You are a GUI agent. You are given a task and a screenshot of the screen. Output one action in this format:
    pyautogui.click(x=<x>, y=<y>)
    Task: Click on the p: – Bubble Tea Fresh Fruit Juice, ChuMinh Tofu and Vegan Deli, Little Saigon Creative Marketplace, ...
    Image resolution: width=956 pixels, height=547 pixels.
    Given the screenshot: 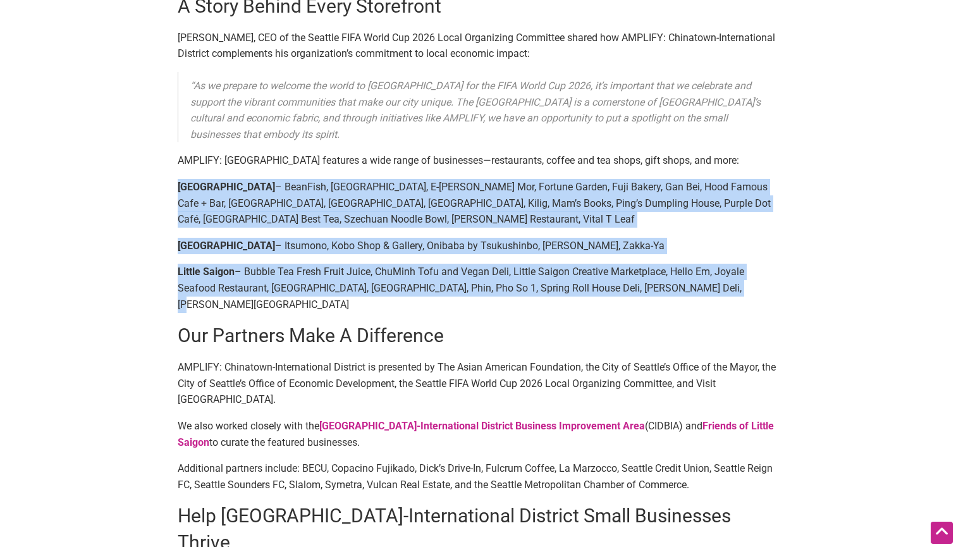 What is the action you would take?
    pyautogui.click(x=478, y=288)
    